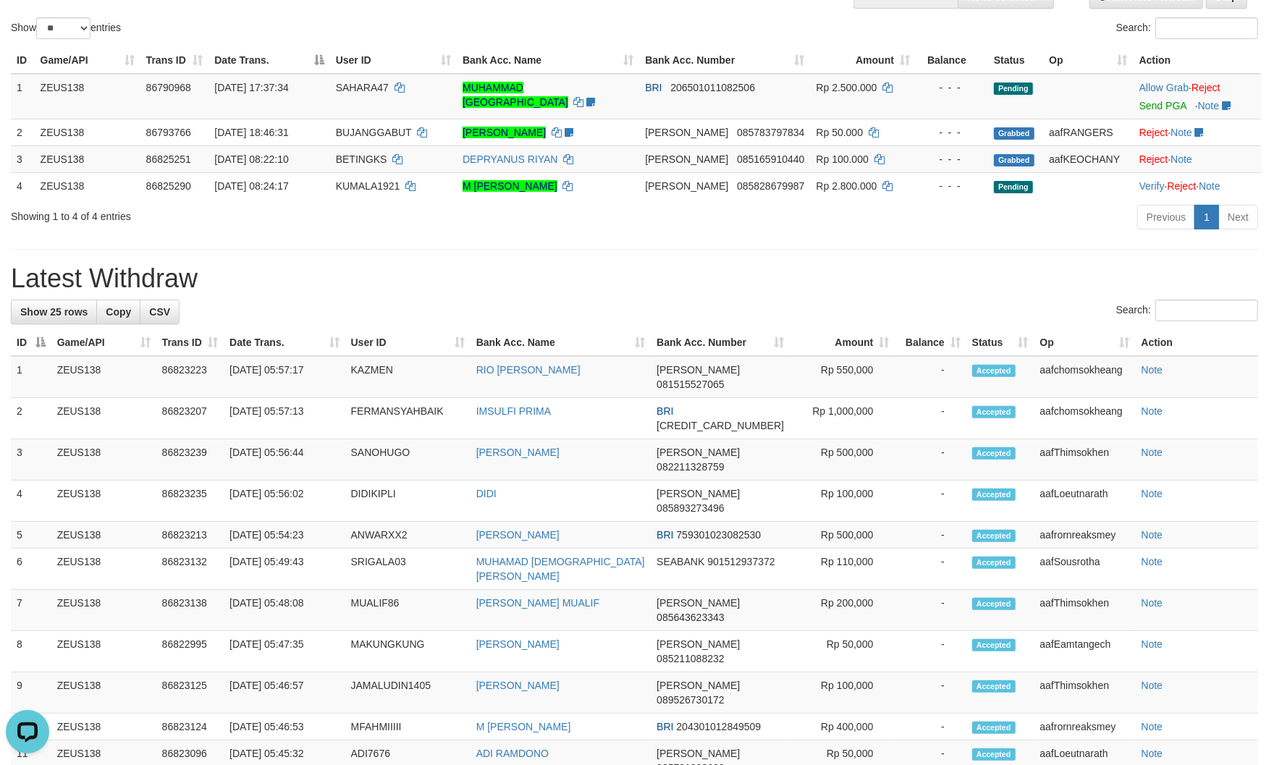 Image resolution: width=1269 pixels, height=765 pixels. What do you see at coordinates (1013, 187) in the screenshot?
I see `span: Pending` at bounding box center [1013, 187].